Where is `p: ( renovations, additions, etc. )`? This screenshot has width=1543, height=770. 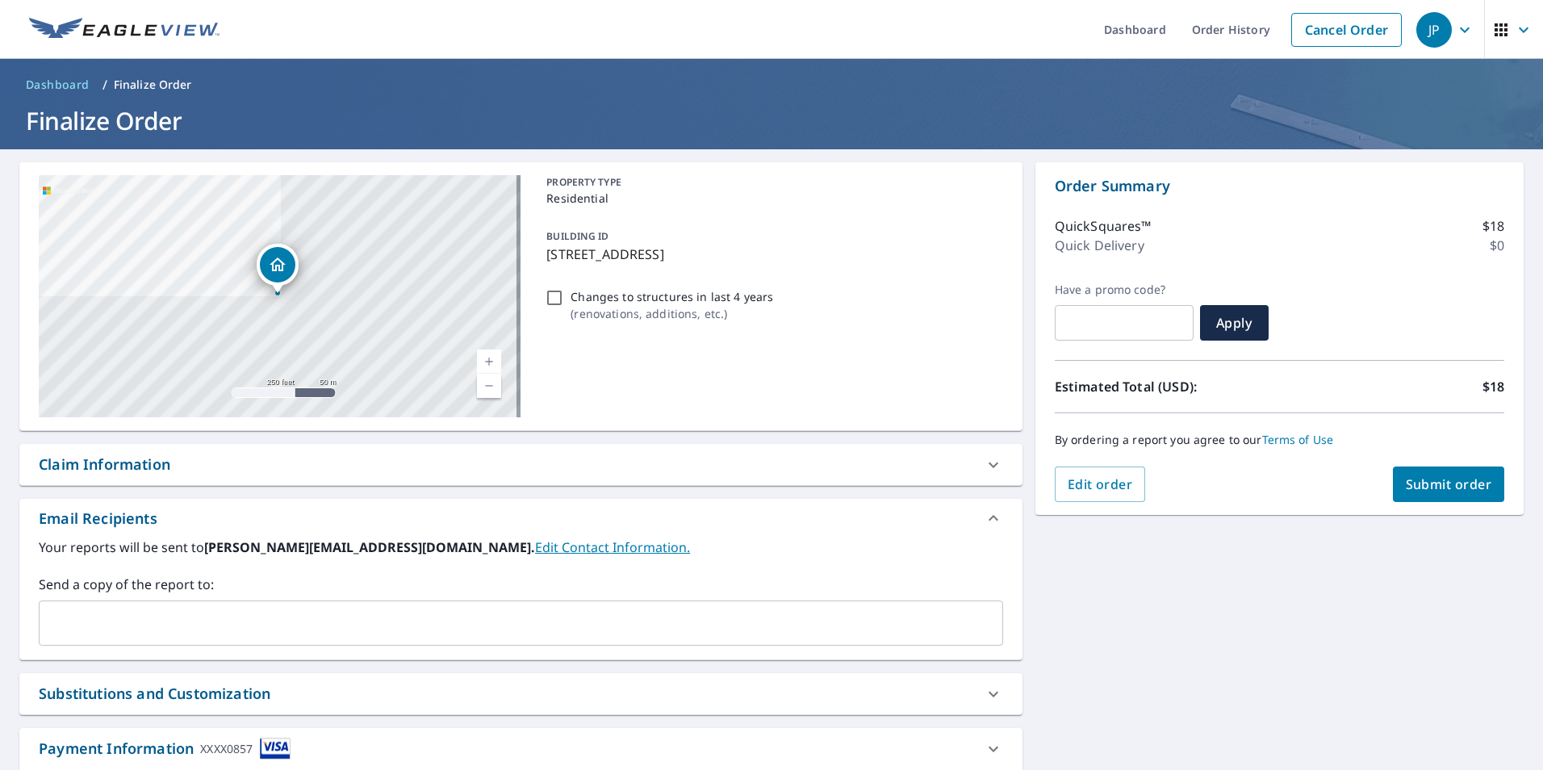
p: ( renovations, additions, etc. ) is located at coordinates (671, 313).